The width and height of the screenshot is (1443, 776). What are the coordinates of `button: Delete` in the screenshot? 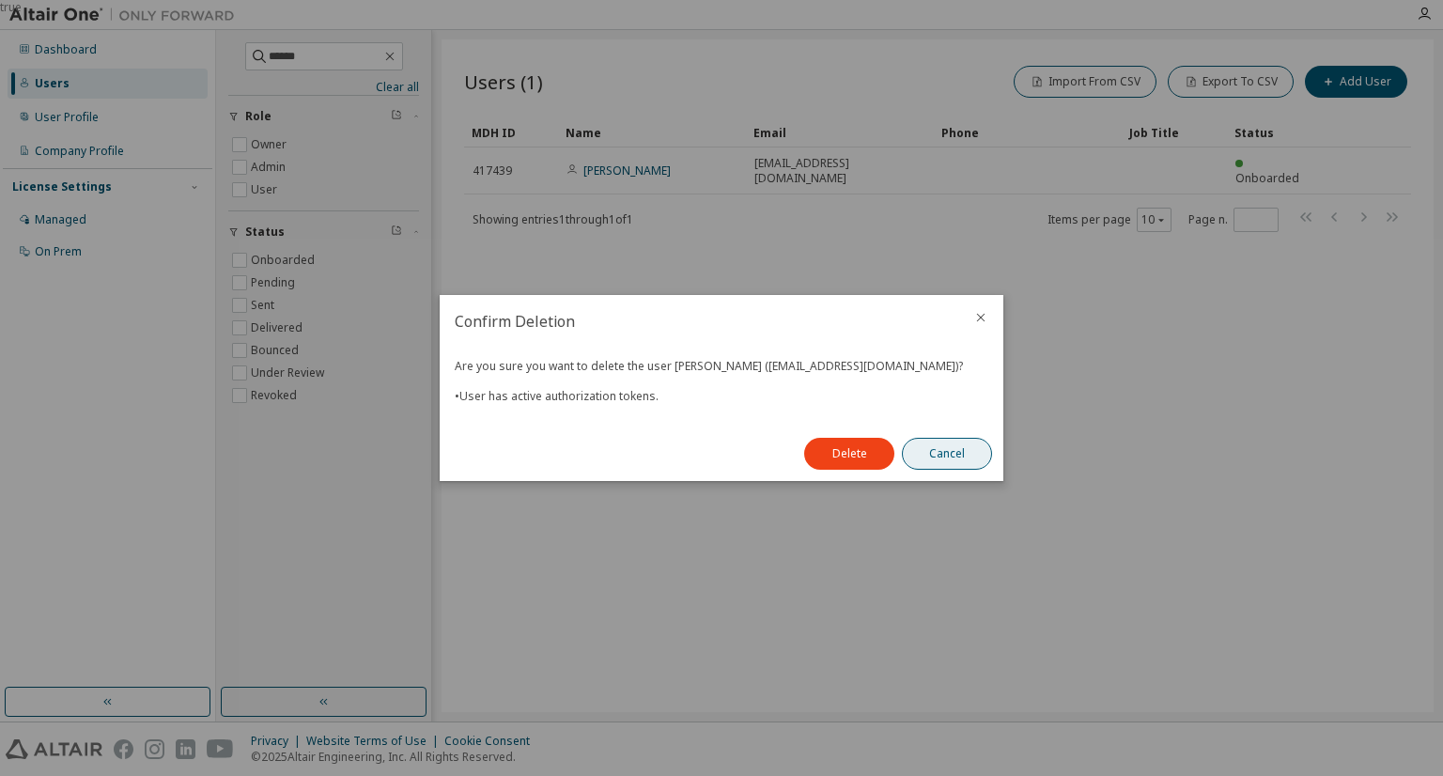 It's located at (849, 454).